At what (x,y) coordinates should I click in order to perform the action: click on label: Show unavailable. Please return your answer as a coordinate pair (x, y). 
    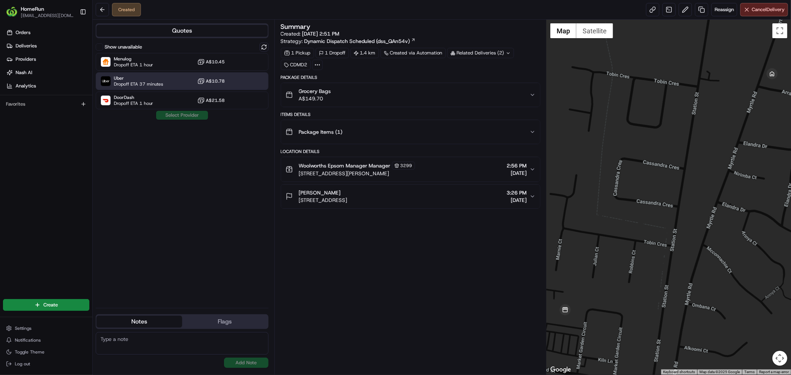
    Looking at the image, I should click on (123, 47).